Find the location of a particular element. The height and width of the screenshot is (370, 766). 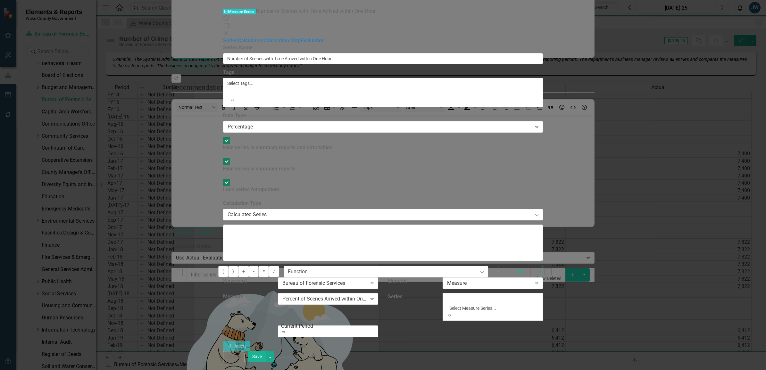

div: Bureau of Forensic Services is located at coordinates (325, 283).